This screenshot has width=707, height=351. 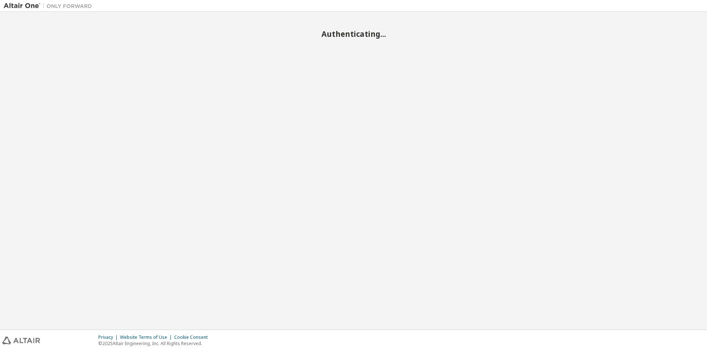 I want to click on div: Website Terms of Use, so click(x=147, y=337).